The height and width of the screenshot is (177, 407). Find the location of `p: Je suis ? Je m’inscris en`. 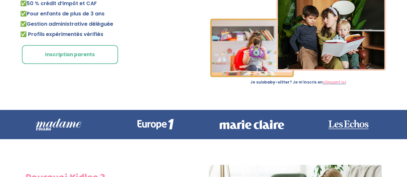

p: Je suis ? Je m’inscris en is located at coordinates (298, 82).